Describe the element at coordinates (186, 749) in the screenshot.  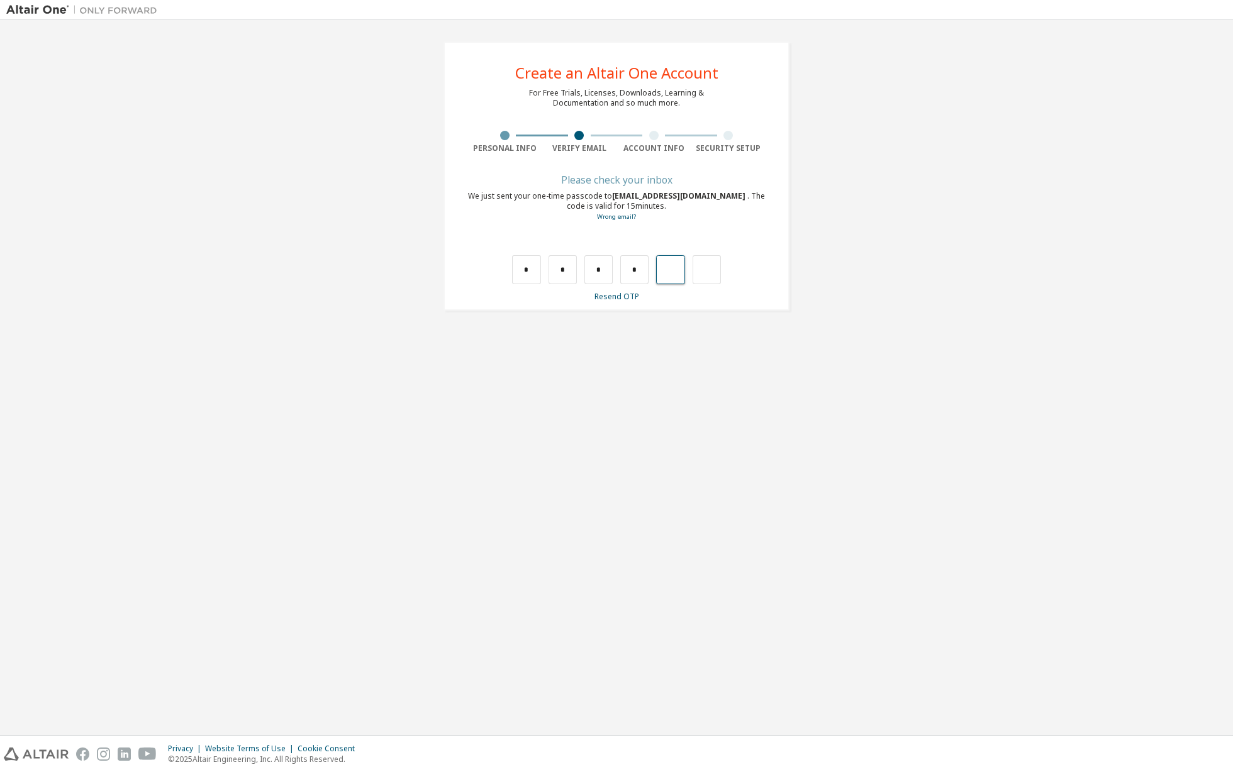
I see `div: Privacy` at that location.